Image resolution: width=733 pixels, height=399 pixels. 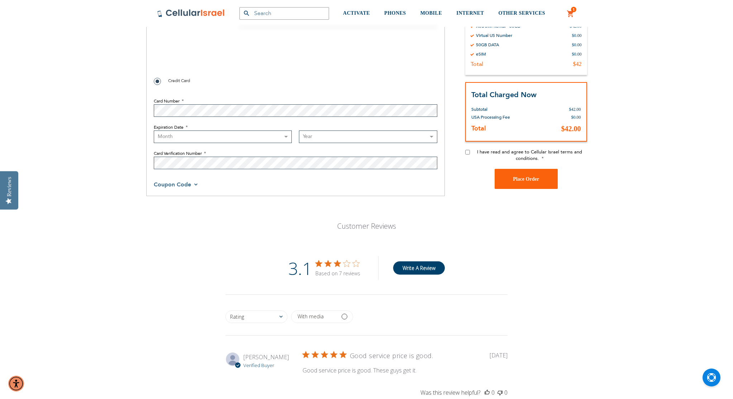 What do you see at coordinates (450, 392) in the screenshot?
I see `div: Was this review helpful?` at bounding box center [450, 392].